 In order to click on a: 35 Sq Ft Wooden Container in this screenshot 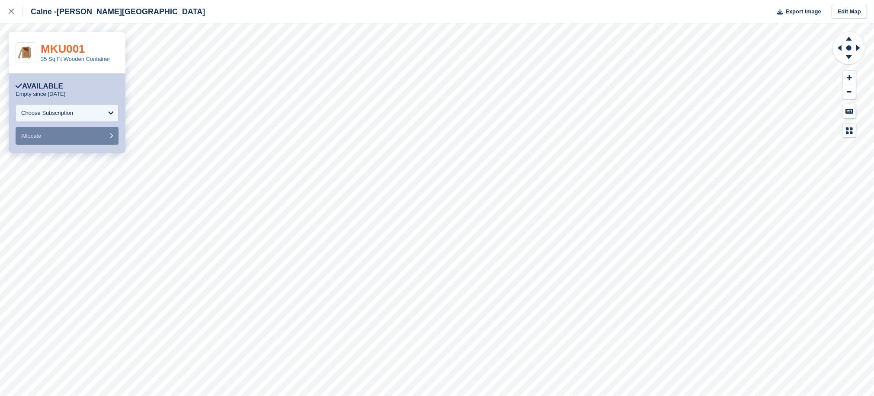, I will do `click(75, 59)`.